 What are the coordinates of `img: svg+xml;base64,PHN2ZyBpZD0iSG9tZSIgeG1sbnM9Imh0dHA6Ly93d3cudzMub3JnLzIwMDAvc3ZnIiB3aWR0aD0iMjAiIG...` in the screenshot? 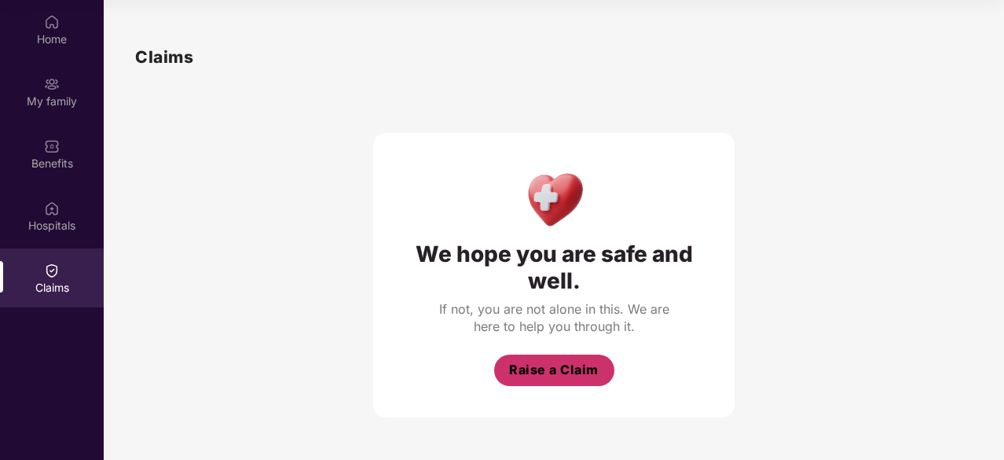 It's located at (52, 22).